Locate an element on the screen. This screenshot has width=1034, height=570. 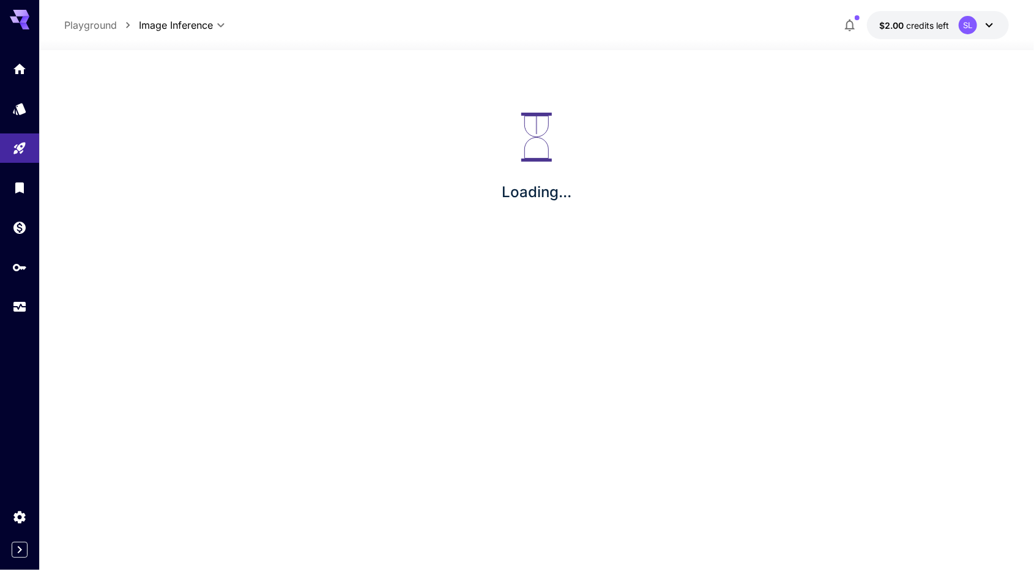
div: Library is located at coordinates (20, 187).